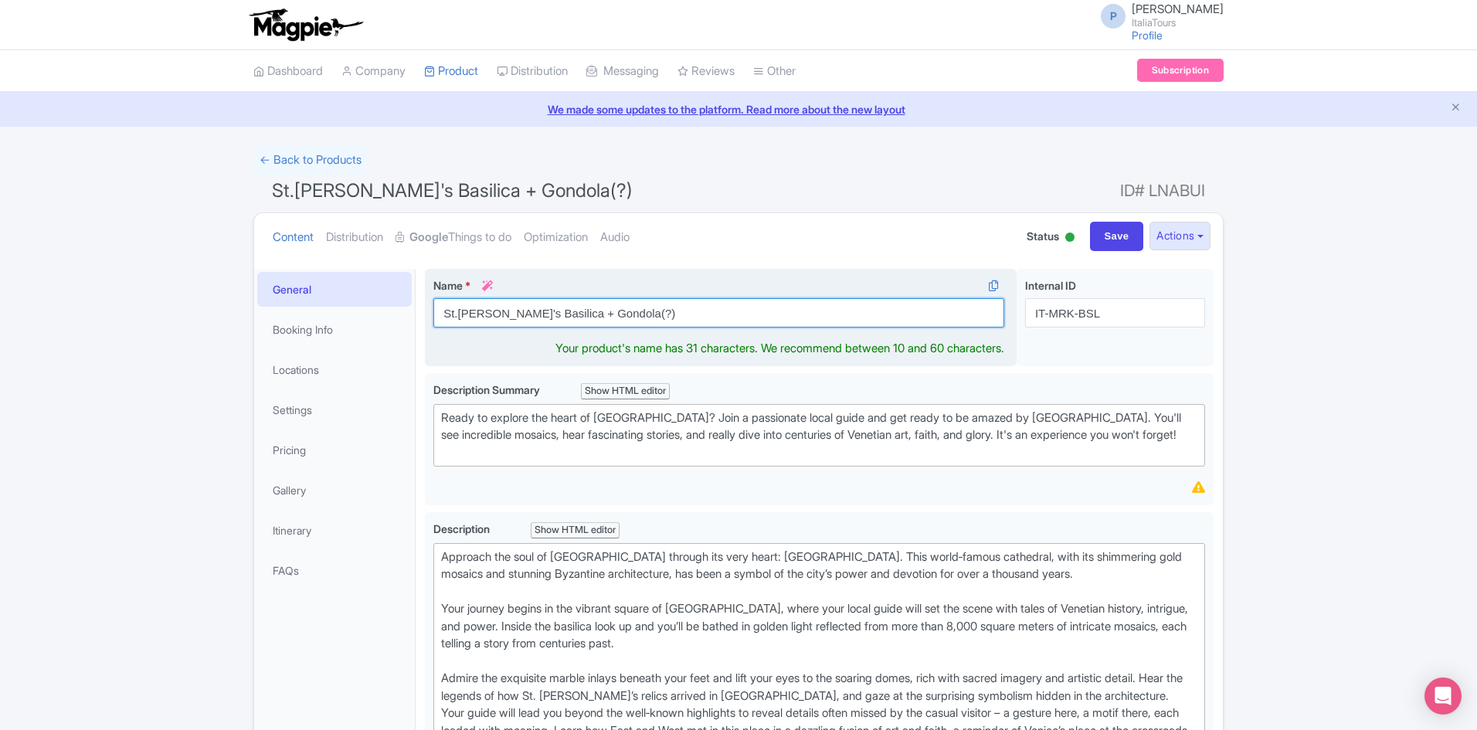  I want to click on a: Content, so click(293, 237).